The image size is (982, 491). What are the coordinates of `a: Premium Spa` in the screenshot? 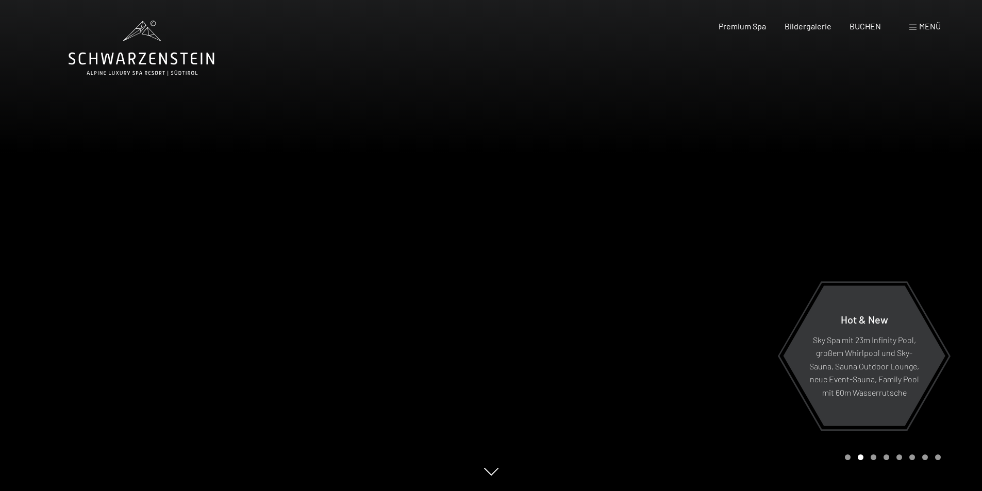 It's located at (743, 26).